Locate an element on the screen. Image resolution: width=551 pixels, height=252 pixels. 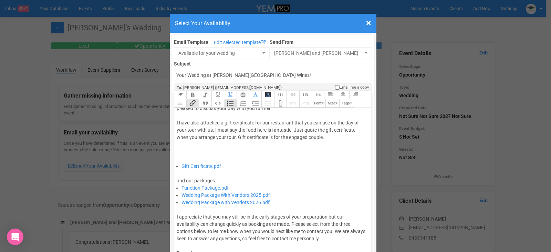
a: Edit selected template is located at coordinates (240, 43).